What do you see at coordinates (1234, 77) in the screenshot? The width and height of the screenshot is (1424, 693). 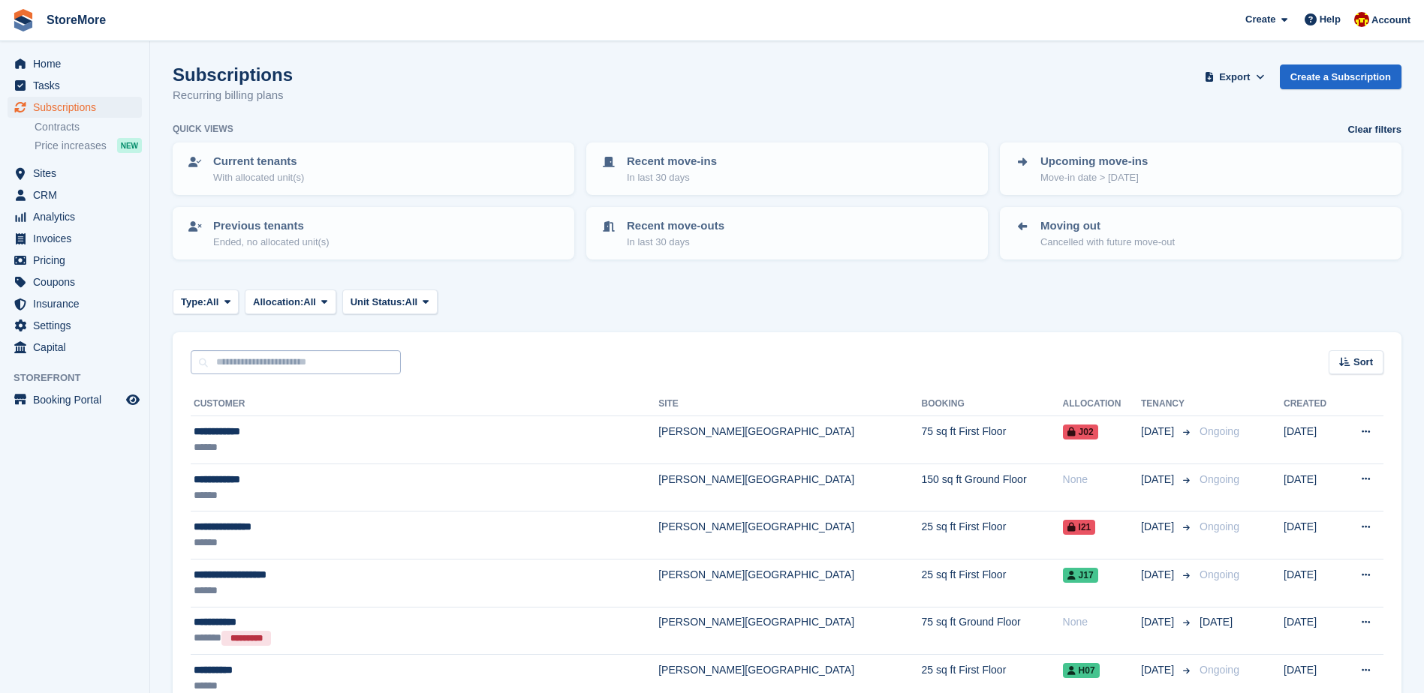 I see `span: Export` at bounding box center [1234, 77].